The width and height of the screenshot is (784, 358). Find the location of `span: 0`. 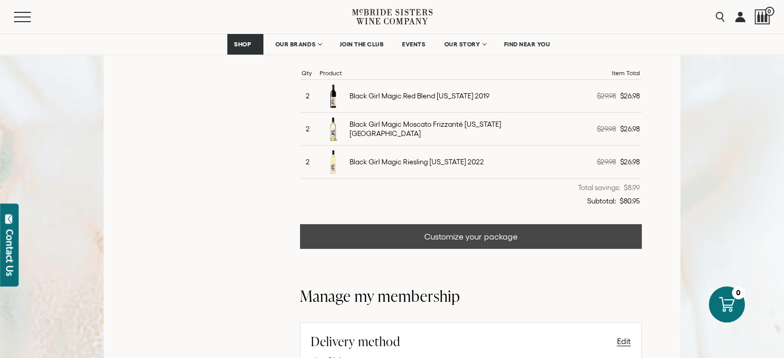

span: 0 is located at coordinates (769, 11).